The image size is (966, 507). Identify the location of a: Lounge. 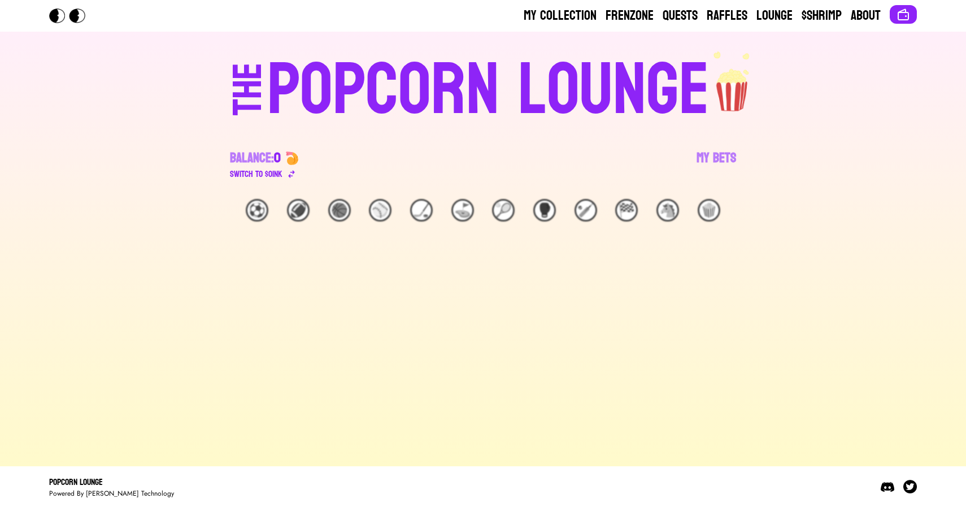
(775, 16).